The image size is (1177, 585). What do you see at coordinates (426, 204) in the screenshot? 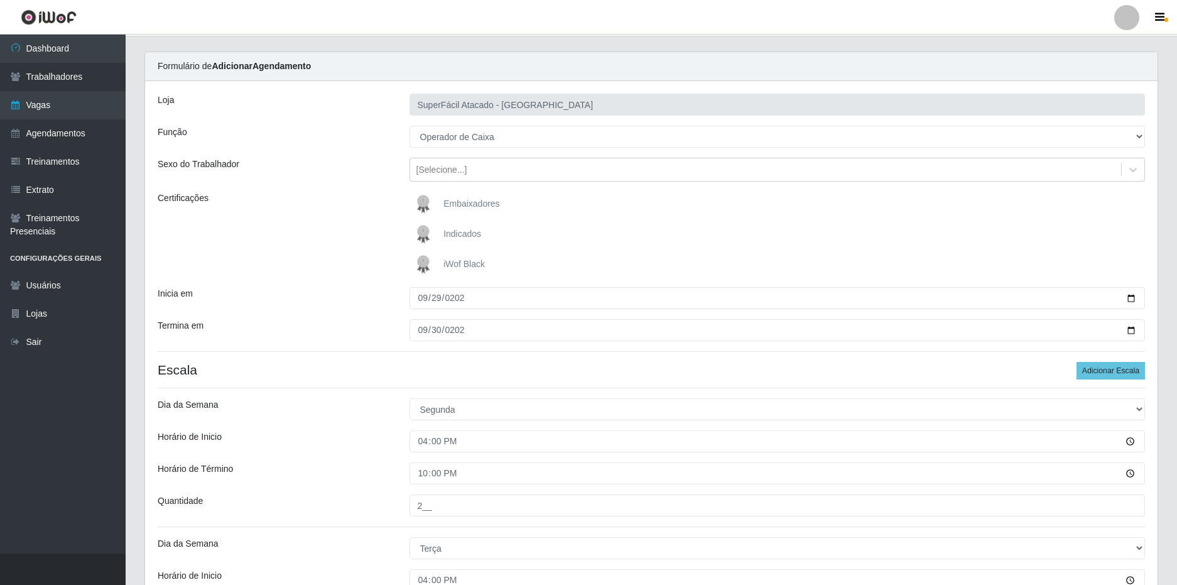
I see `img: Embaixadores` at bounding box center [426, 204].